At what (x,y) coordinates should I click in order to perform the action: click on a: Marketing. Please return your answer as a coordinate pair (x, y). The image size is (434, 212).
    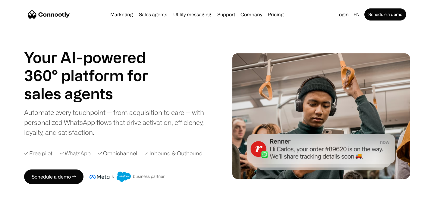
    Looking at the image, I should click on (121, 14).